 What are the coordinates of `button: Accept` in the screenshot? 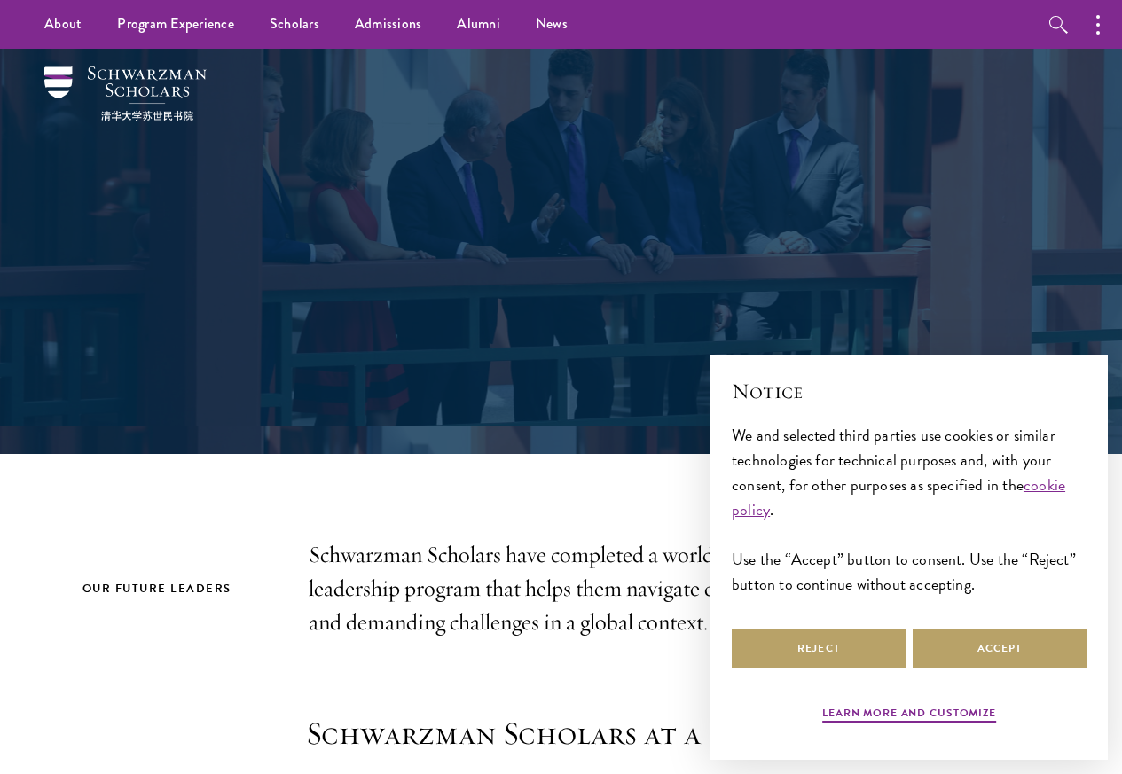 It's located at (999, 648).